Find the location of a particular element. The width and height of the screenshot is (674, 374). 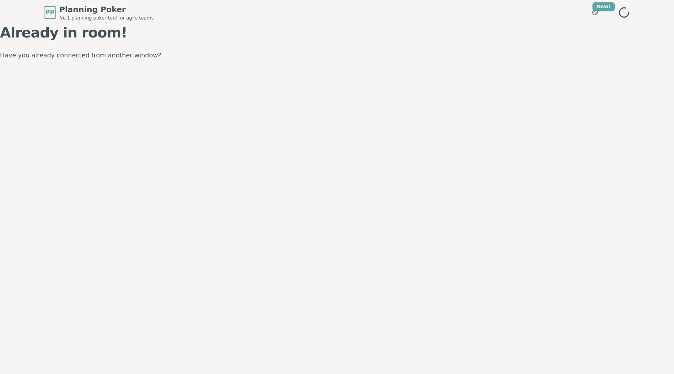

span: No.1 planning poker tool for agile teams is located at coordinates (106, 18).